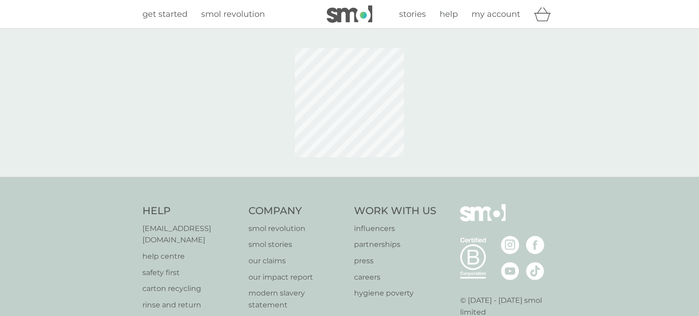 Image resolution: width=699 pixels, height=316 pixels. What do you see at coordinates (395, 294) in the screenshot?
I see `a: hygiene poverty` at bounding box center [395, 294].